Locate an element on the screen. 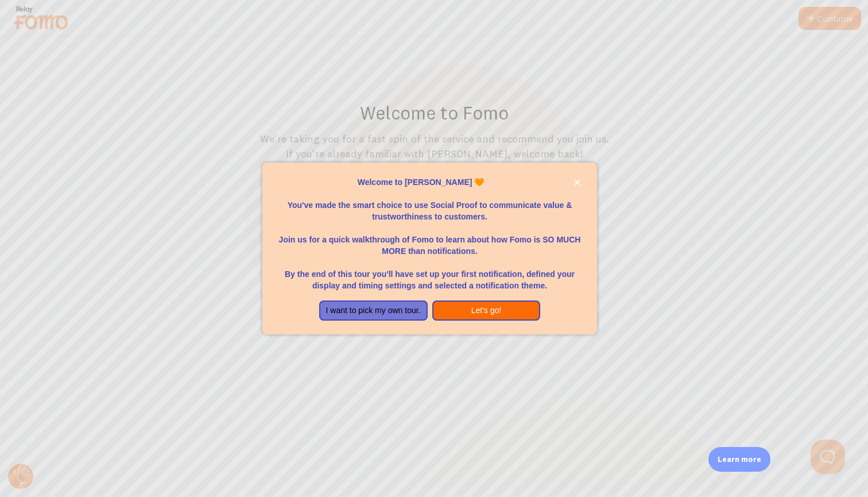 The height and width of the screenshot is (497, 868). div: Learn more is located at coordinates (739, 459).